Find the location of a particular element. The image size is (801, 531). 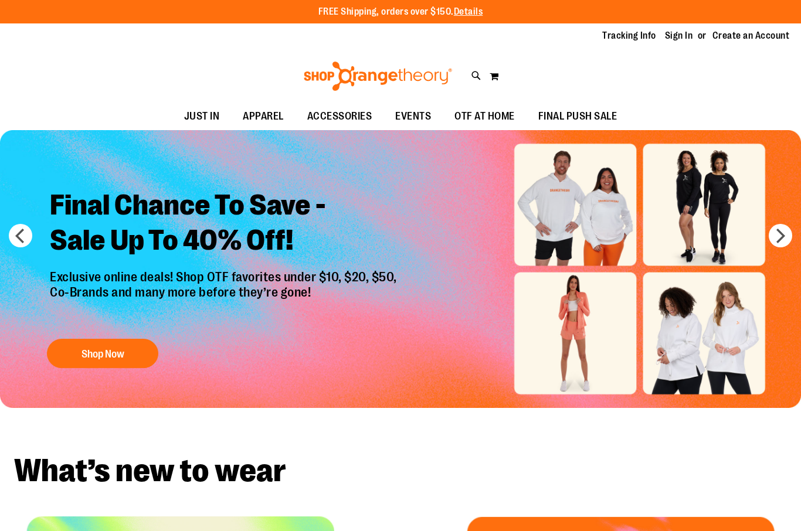

span: FINAL PUSH SALE is located at coordinates (577, 116).